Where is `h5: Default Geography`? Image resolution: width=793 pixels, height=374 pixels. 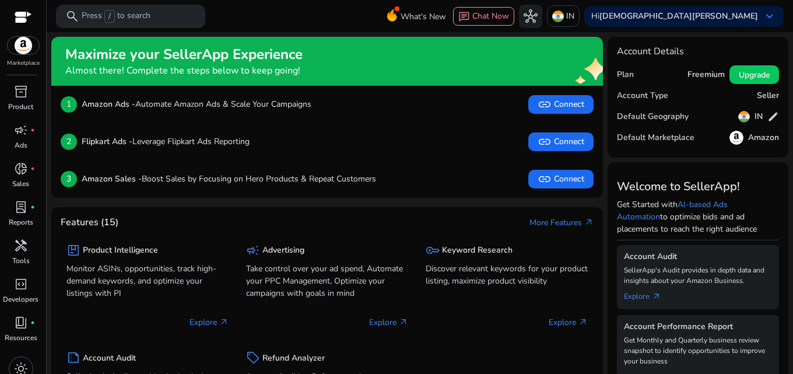
h5: Default Geography is located at coordinates (652, 117).